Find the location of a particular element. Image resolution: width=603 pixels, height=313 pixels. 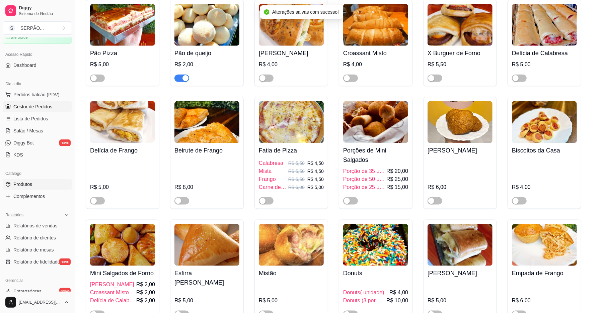

span: R$ 20,00 is located at coordinates (397, 171).